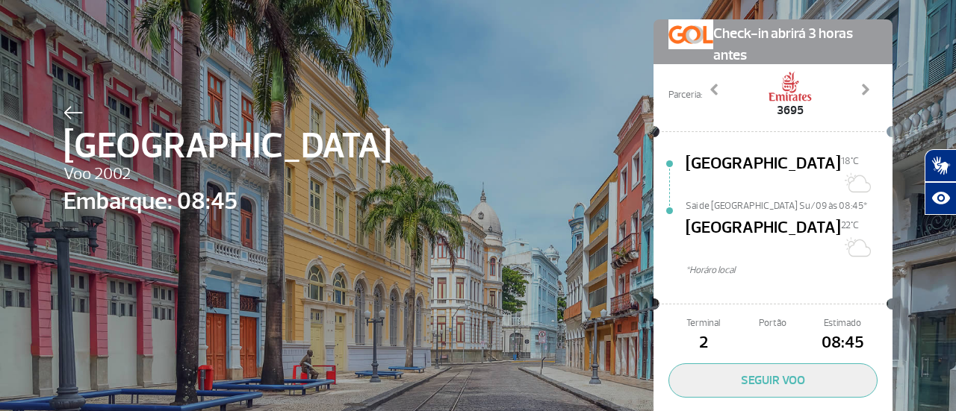  What do you see at coordinates (685, 95) in the screenshot?
I see `span: Parceria:` at bounding box center [685, 95].